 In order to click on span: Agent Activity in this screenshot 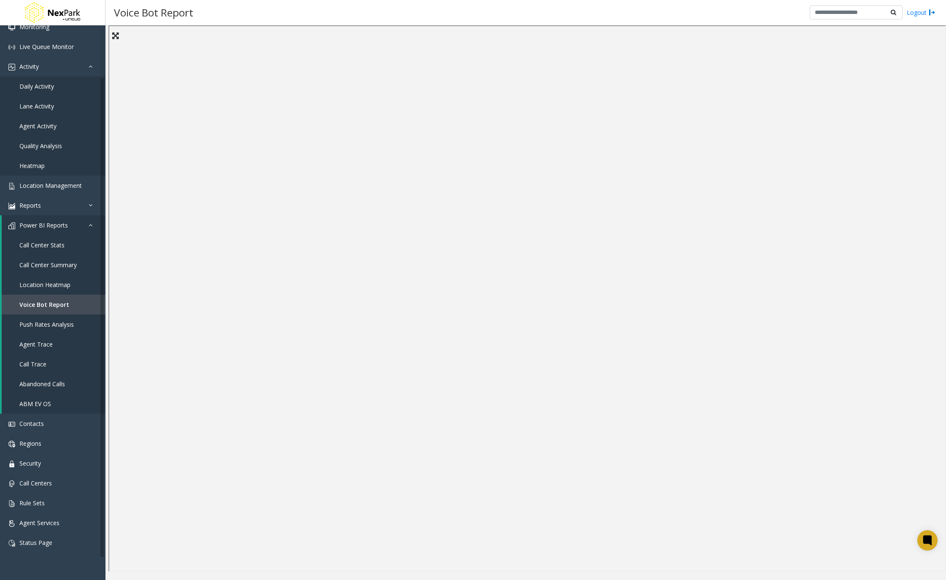, I will do `click(38, 126)`.